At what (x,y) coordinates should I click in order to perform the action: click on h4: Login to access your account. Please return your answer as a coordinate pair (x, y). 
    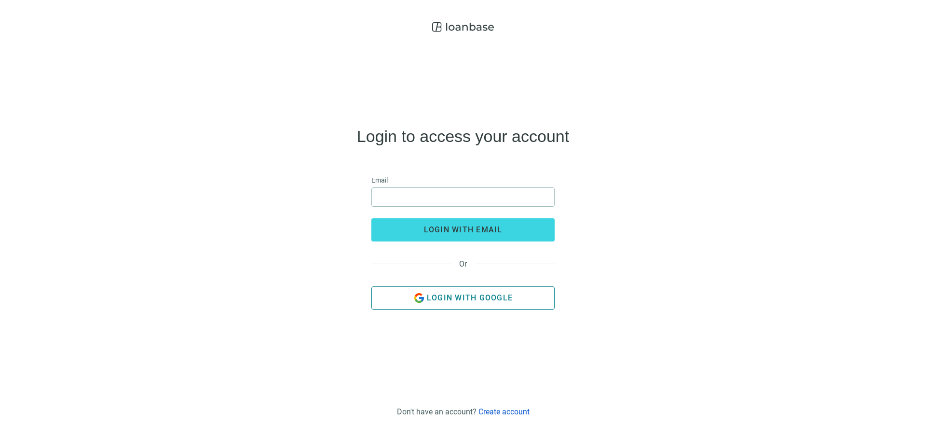
    Looking at the image, I should click on (463, 136).